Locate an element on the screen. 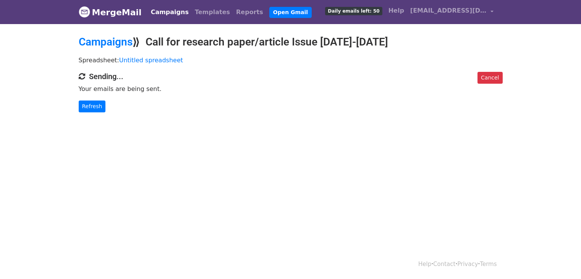  a: Terms is located at coordinates (488, 264).